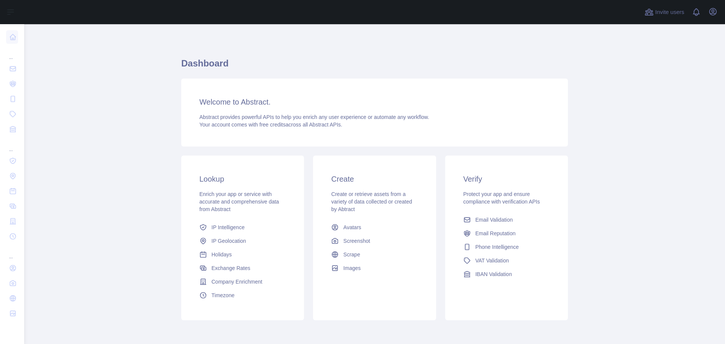  Describe the element at coordinates (222, 254) in the screenshot. I see `span: Holidays` at that location.